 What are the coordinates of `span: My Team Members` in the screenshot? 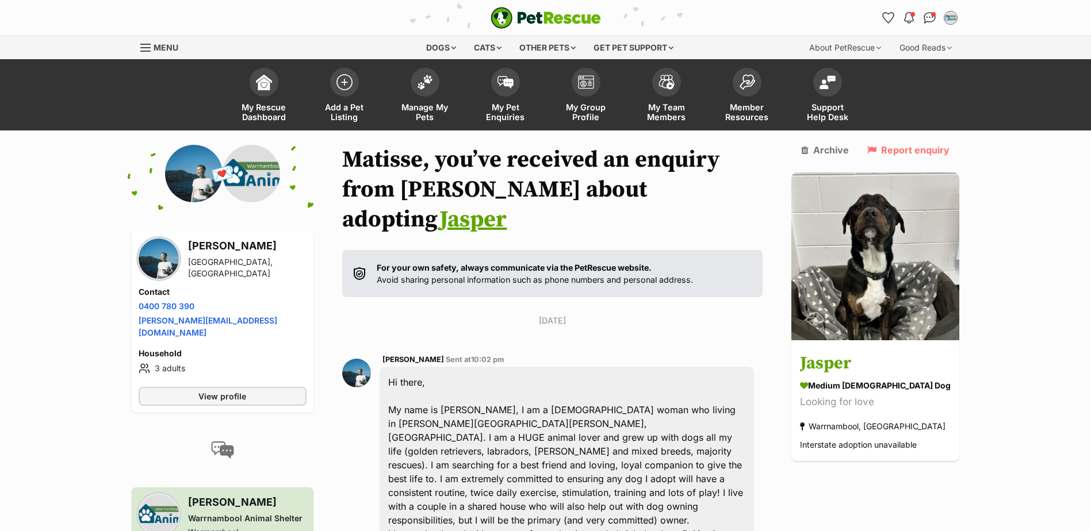 It's located at (666, 112).